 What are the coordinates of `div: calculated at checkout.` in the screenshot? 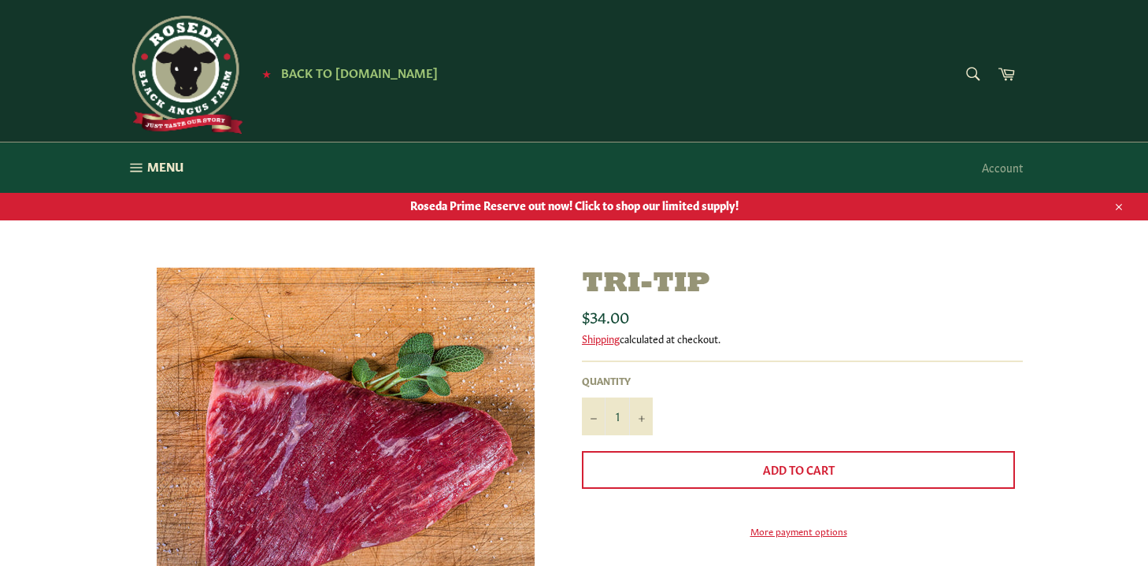 It's located at (802, 339).